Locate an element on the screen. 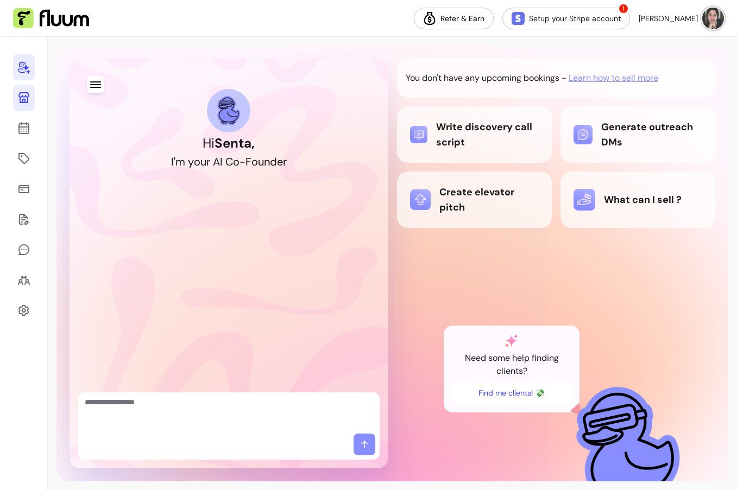  div: n is located at coordinates (267, 162).